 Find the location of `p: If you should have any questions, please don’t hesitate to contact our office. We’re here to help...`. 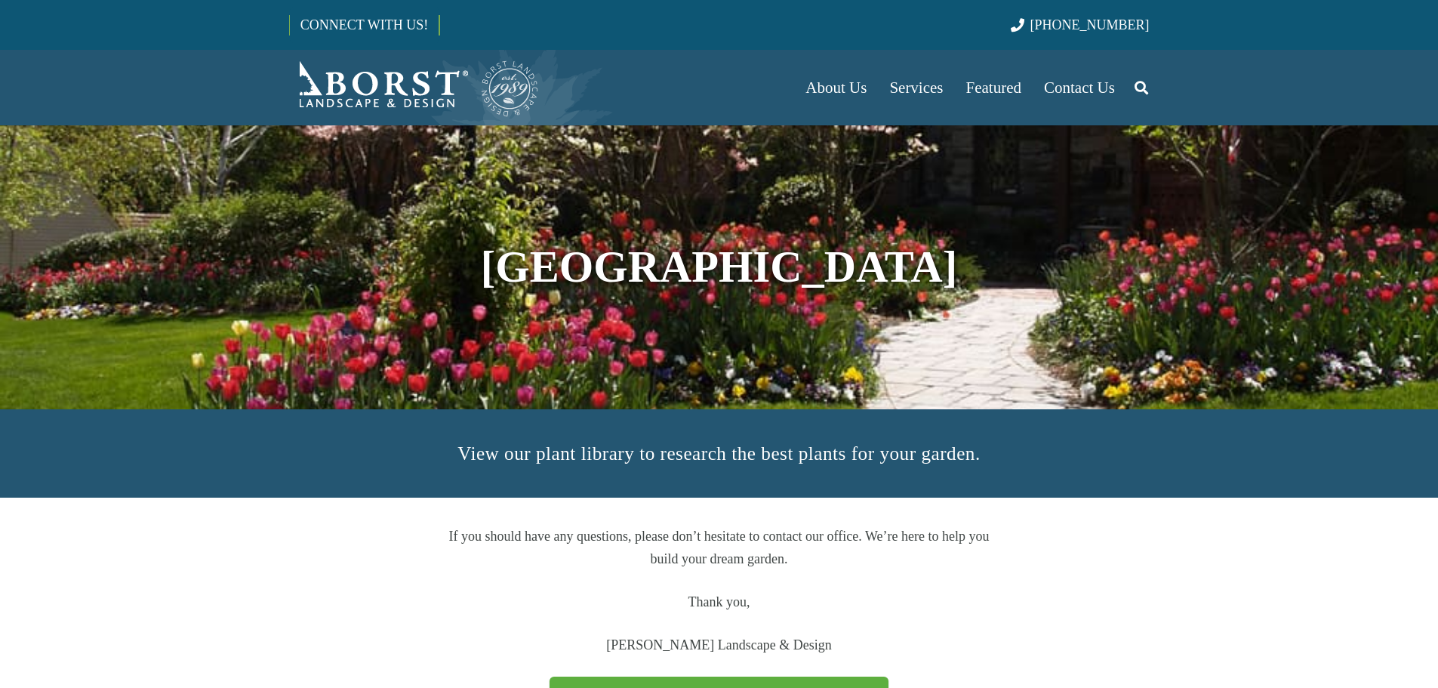

p: If you should have any questions, please don’t hesitate to contact our office. We’re here to help... is located at coordinates (719, 547).